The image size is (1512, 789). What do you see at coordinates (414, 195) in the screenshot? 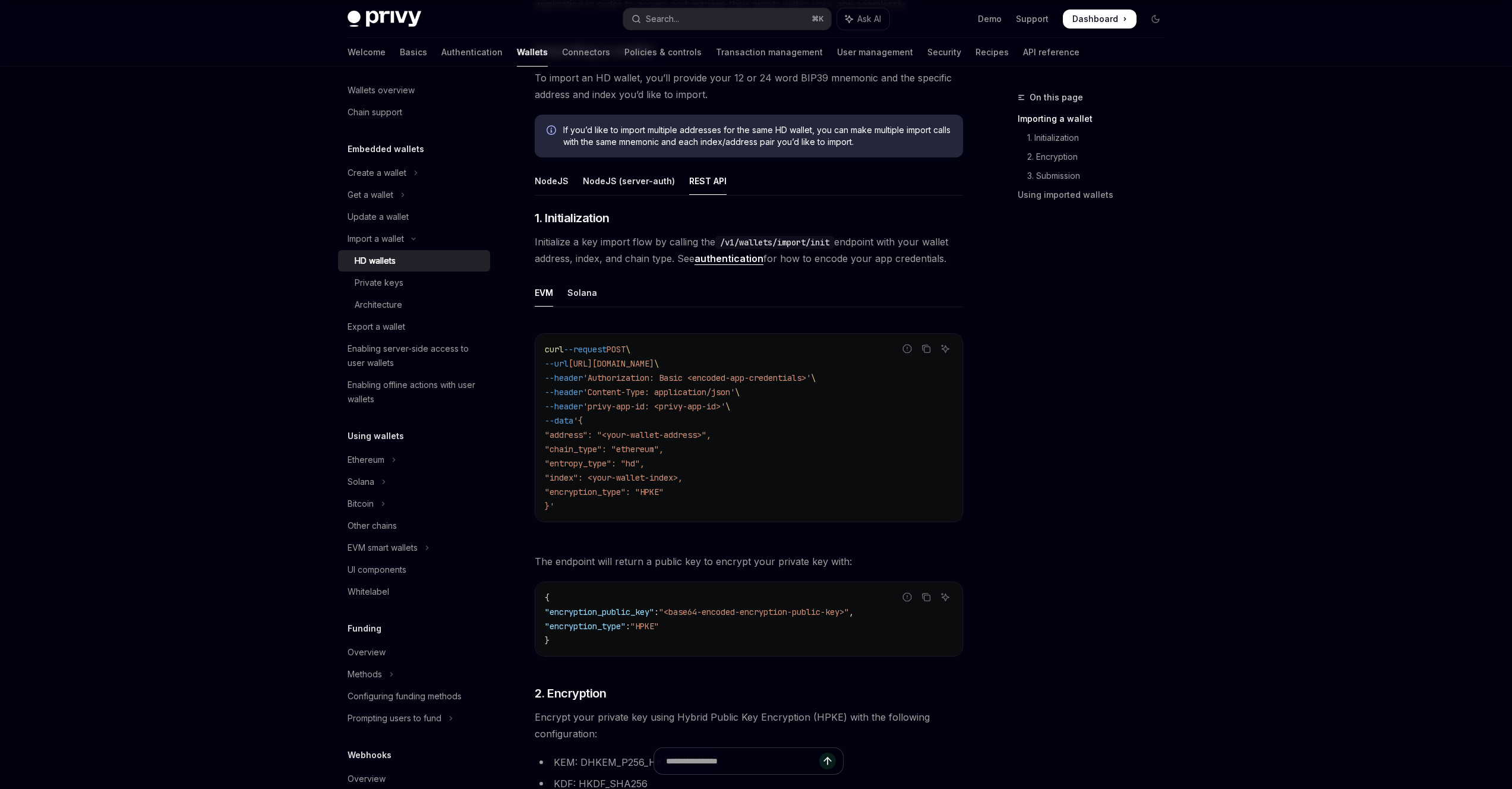
I see `button: Toggle Get a wallet section` at bounding box center [414, 195].